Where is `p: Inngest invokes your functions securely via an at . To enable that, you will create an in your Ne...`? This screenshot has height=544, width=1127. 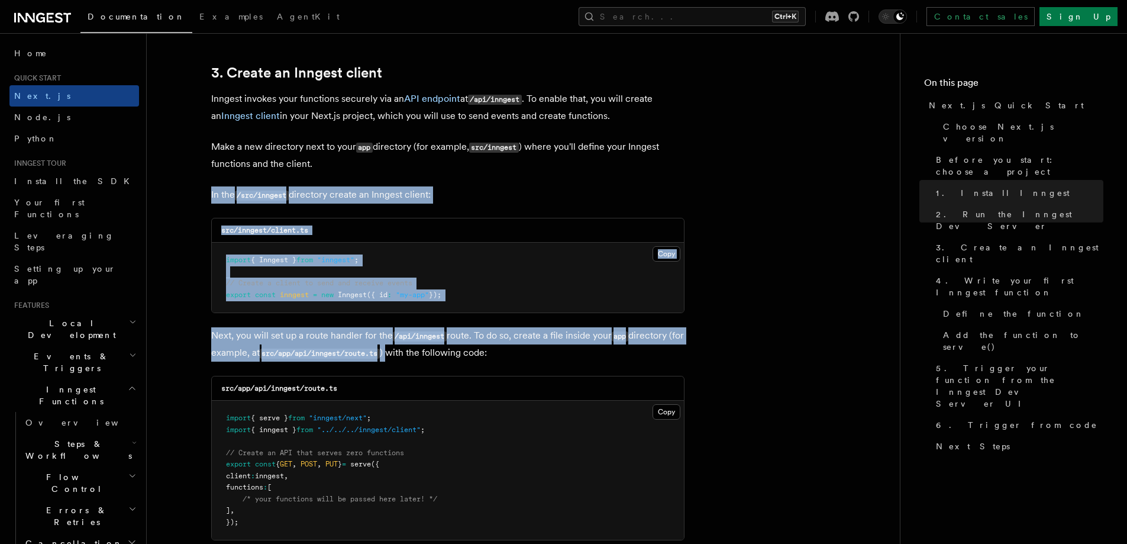 p: Inngest invokes your functions securely via an at . To enable that, you will create an in your Ne... is located at coordinates (448, 107).